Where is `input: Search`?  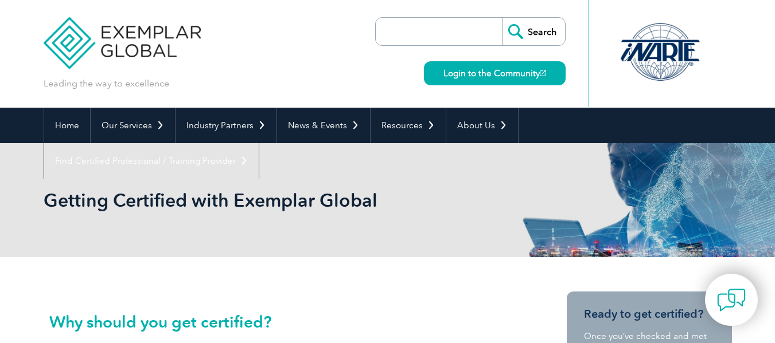
input: Search is located at coordinates (533, 32).